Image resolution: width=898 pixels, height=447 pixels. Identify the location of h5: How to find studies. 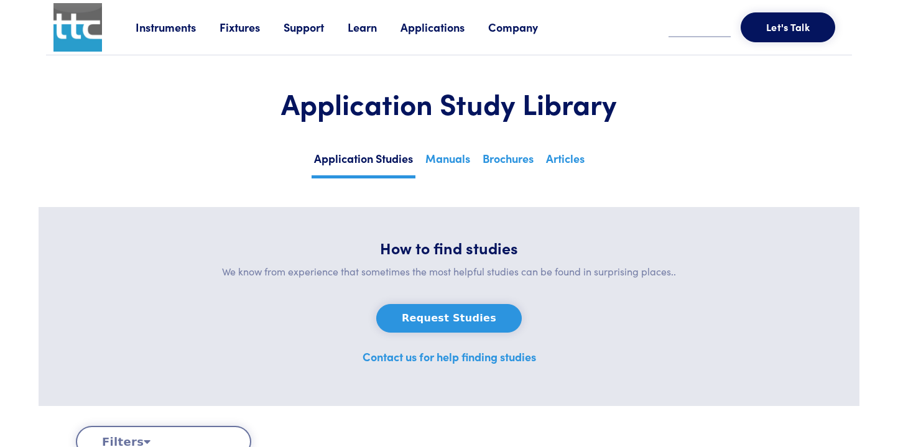
(449, 247).